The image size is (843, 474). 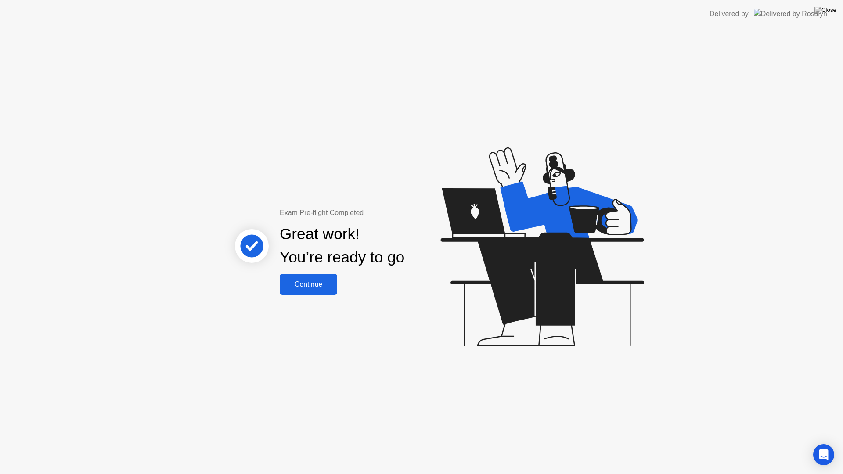 I want to click on div: Delivered by, so click(x=729, y=14).